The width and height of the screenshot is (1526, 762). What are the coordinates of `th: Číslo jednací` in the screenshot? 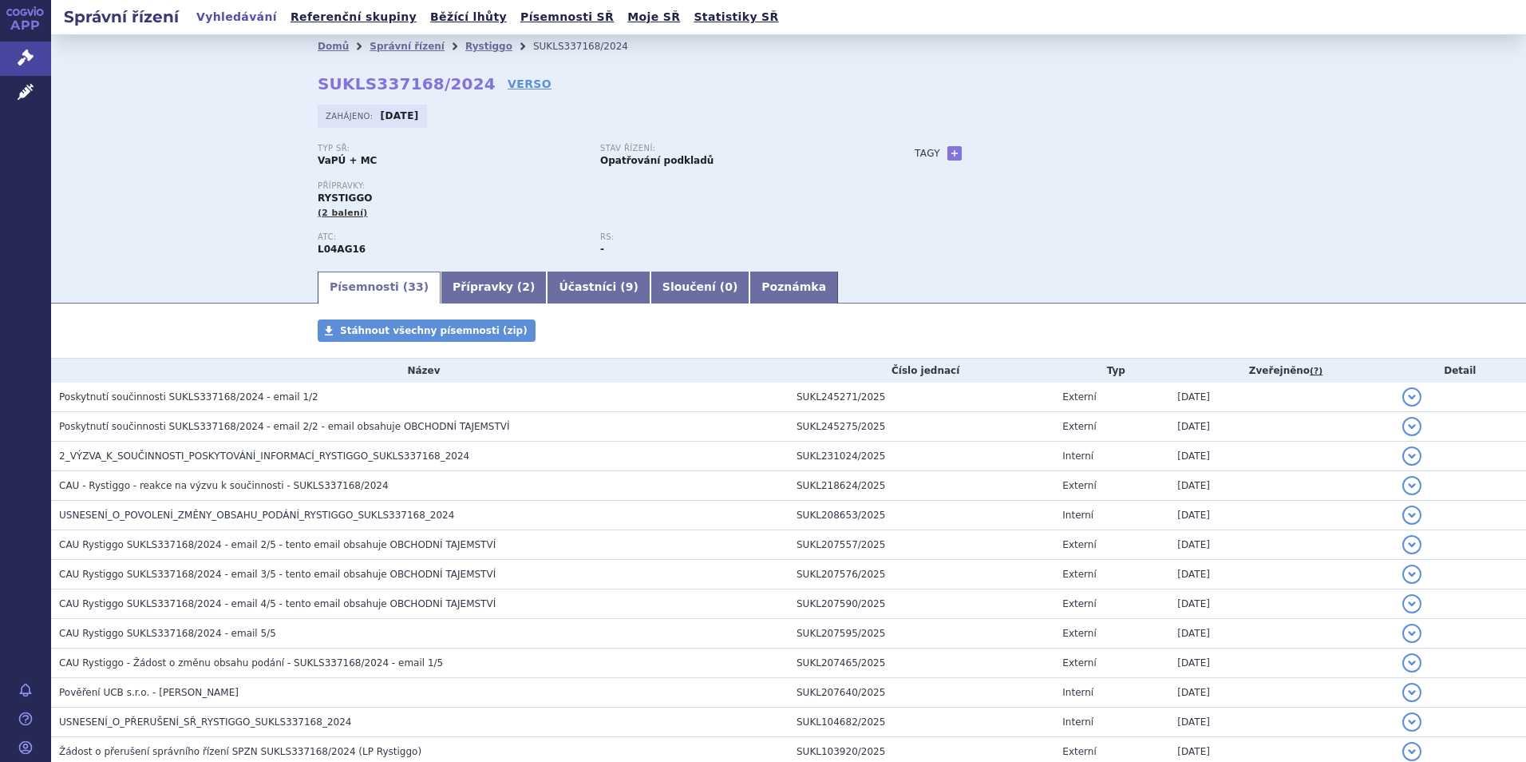 It's located at (921, 370).